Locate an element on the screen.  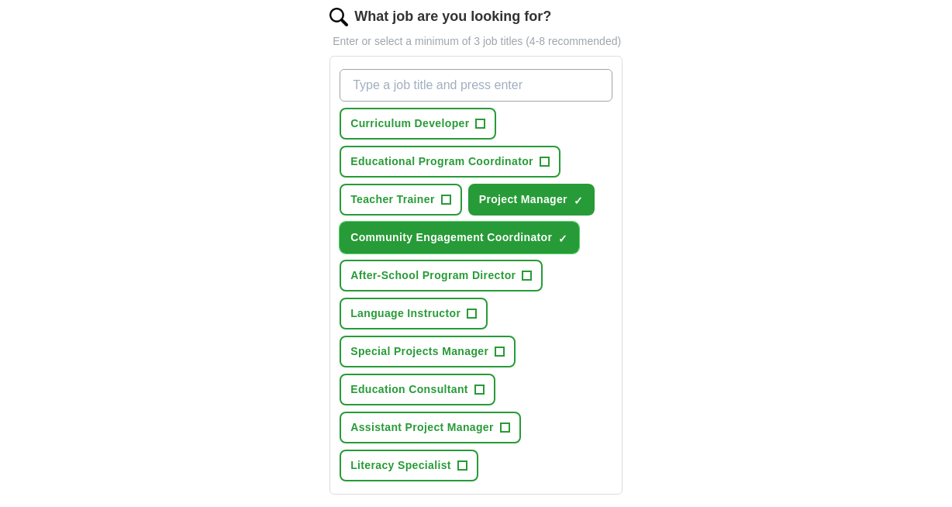
button: After-School Program Director is located at coordinates (441, 275).